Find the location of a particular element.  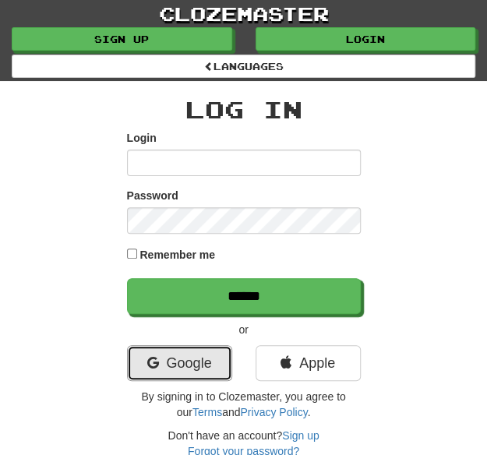

a: Login is located at coordinates (365, 39).